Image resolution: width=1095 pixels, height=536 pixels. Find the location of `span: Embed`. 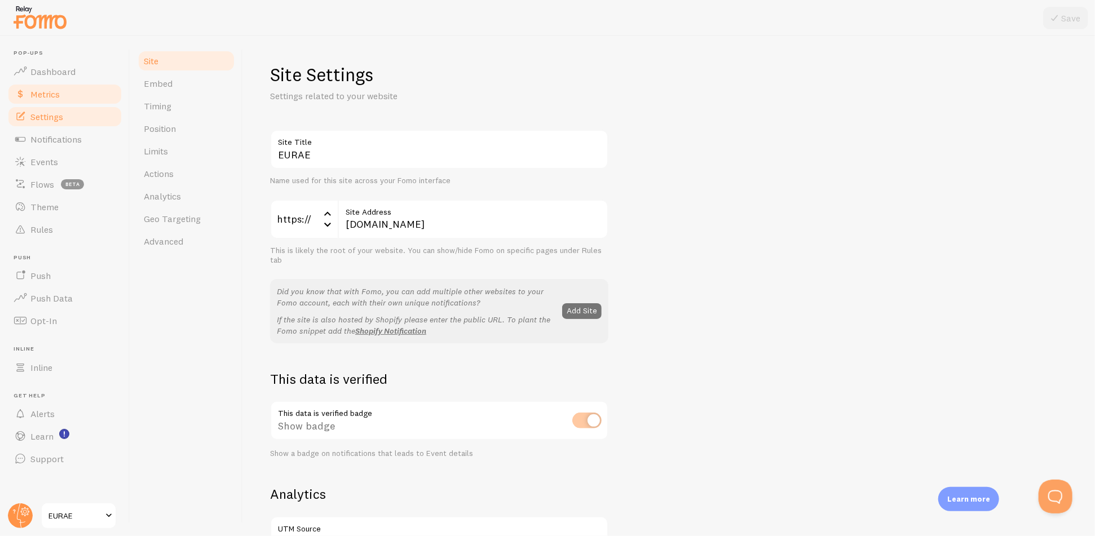

span: Embed is located at coordinates (158, 83).